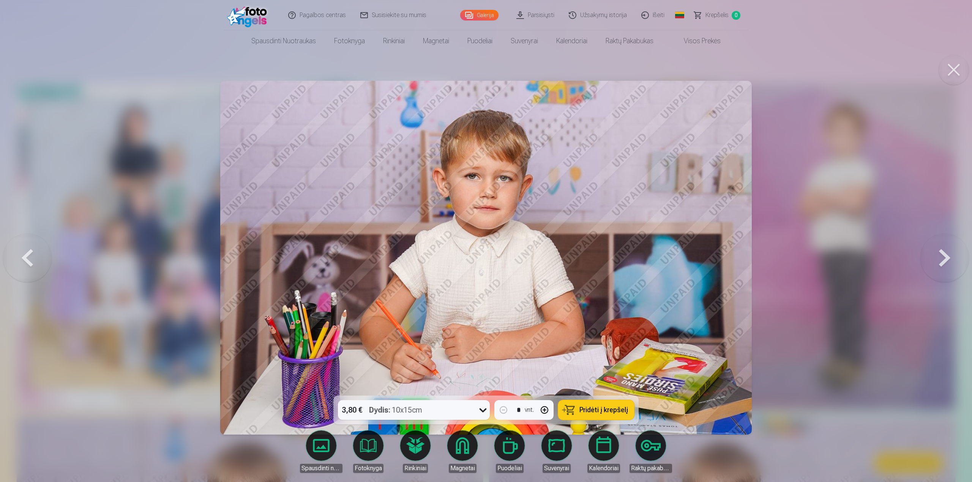 The image size is (972, 482). I want to click on div: Fotoknyga, so click(368, 469).